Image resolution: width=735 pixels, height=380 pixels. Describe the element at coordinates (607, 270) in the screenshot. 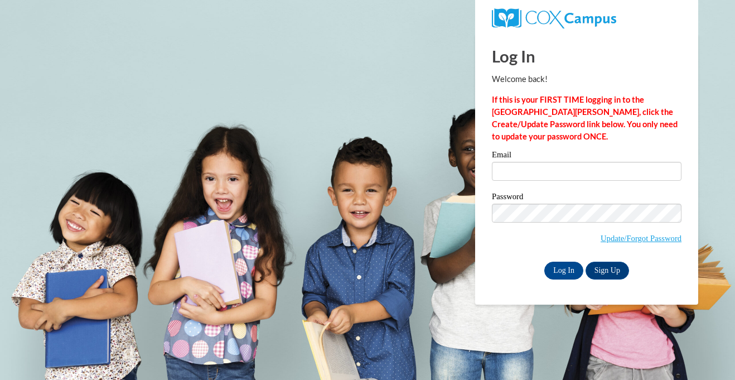

I see `a: Sign Up` at that location.